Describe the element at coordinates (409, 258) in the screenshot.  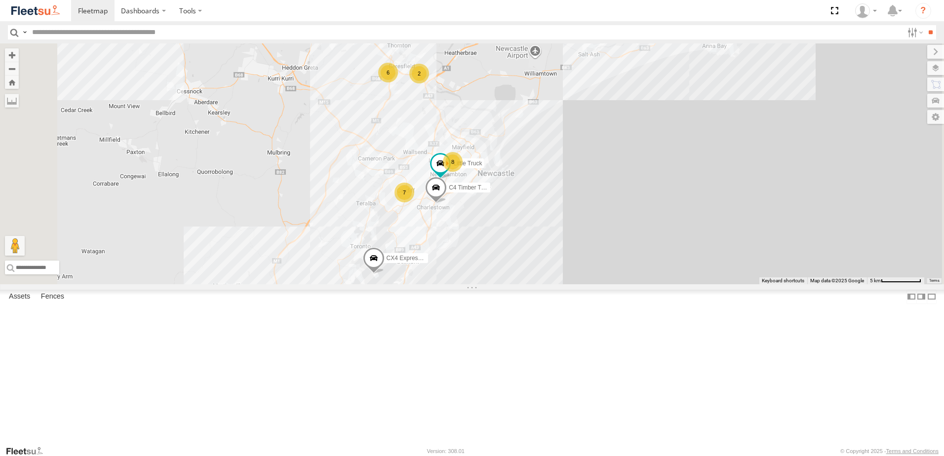
I see `span: CX4 Express Ute` at that location.